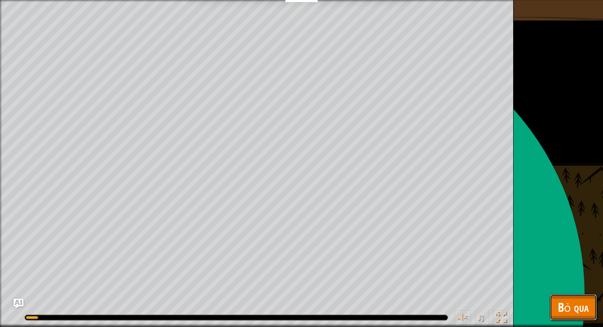  I want to click on span: Bỏ qua, so click(573, 307).